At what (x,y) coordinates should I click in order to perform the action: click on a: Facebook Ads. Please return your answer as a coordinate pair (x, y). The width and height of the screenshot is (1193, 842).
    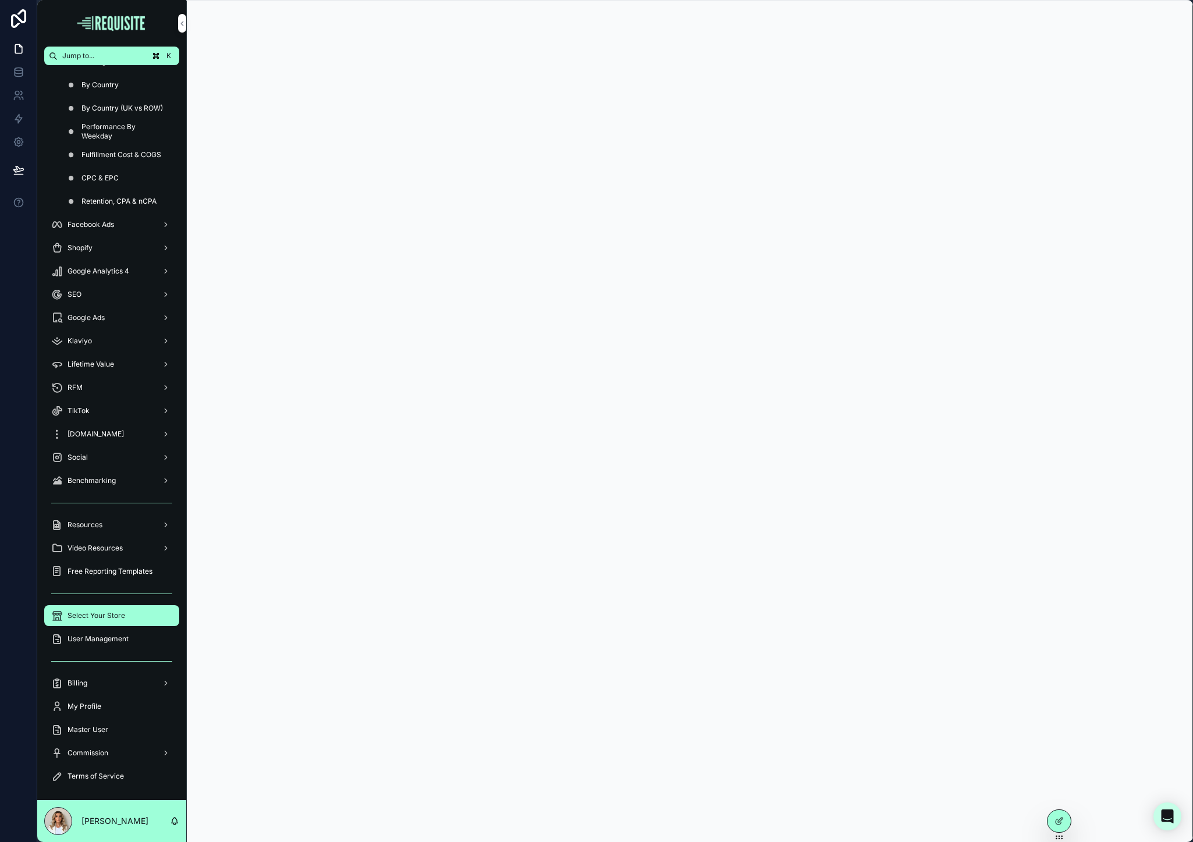
    Looking at the image, I should click on (112, 225).